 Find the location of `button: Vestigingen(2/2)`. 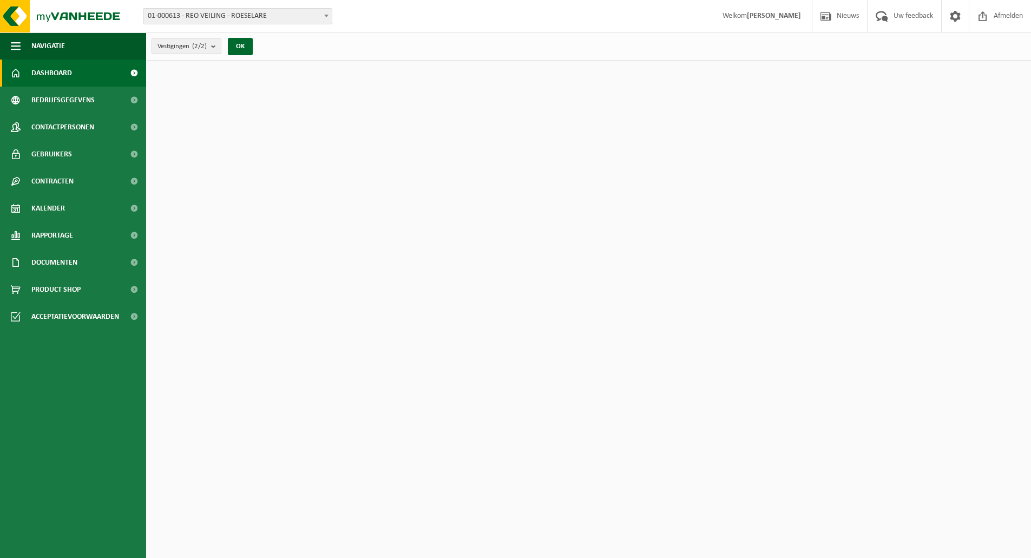

button: Vestigingen(2/2) is located at coordinates (186, 46).